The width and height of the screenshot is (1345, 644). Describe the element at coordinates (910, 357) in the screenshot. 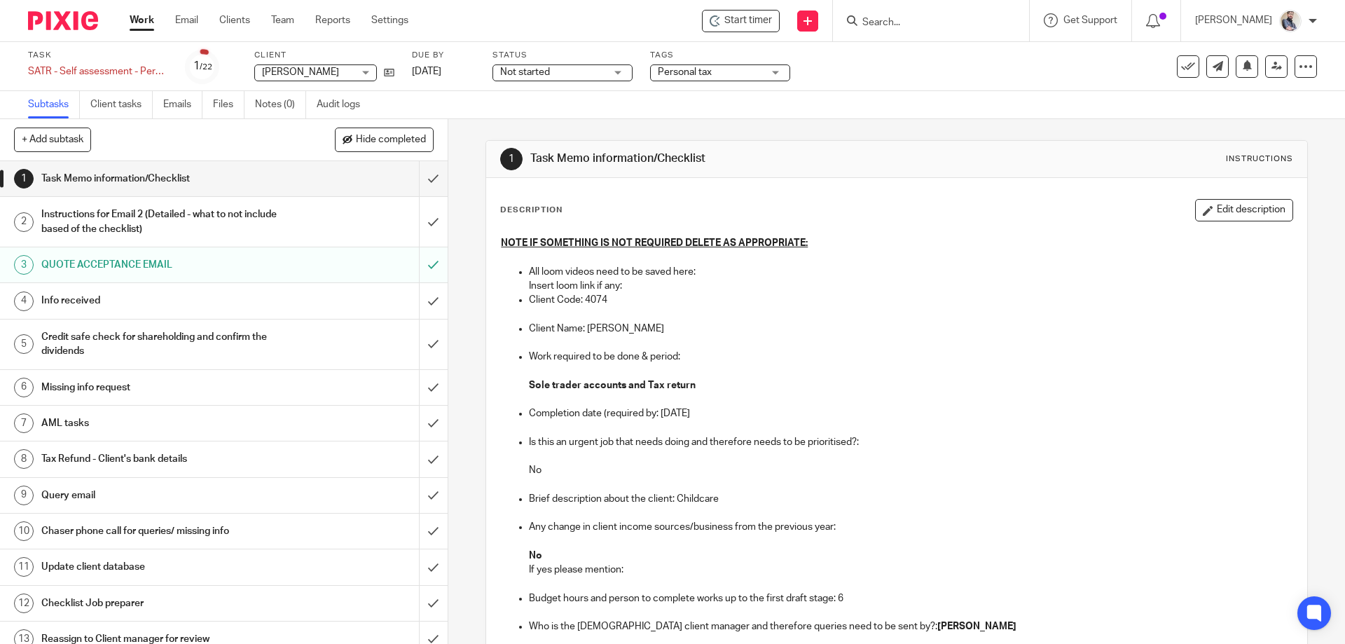

I see `p: Work required to be done & period:` at that location.